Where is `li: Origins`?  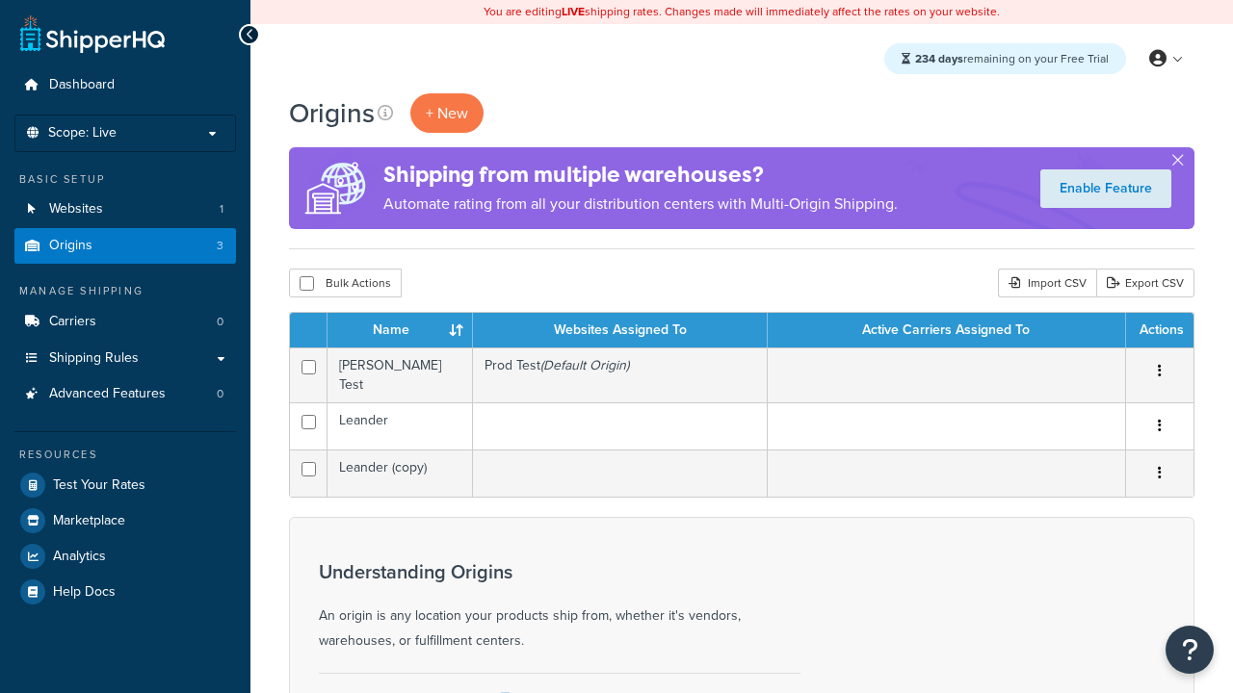 li: Origins is located at coordinates (125, 246).